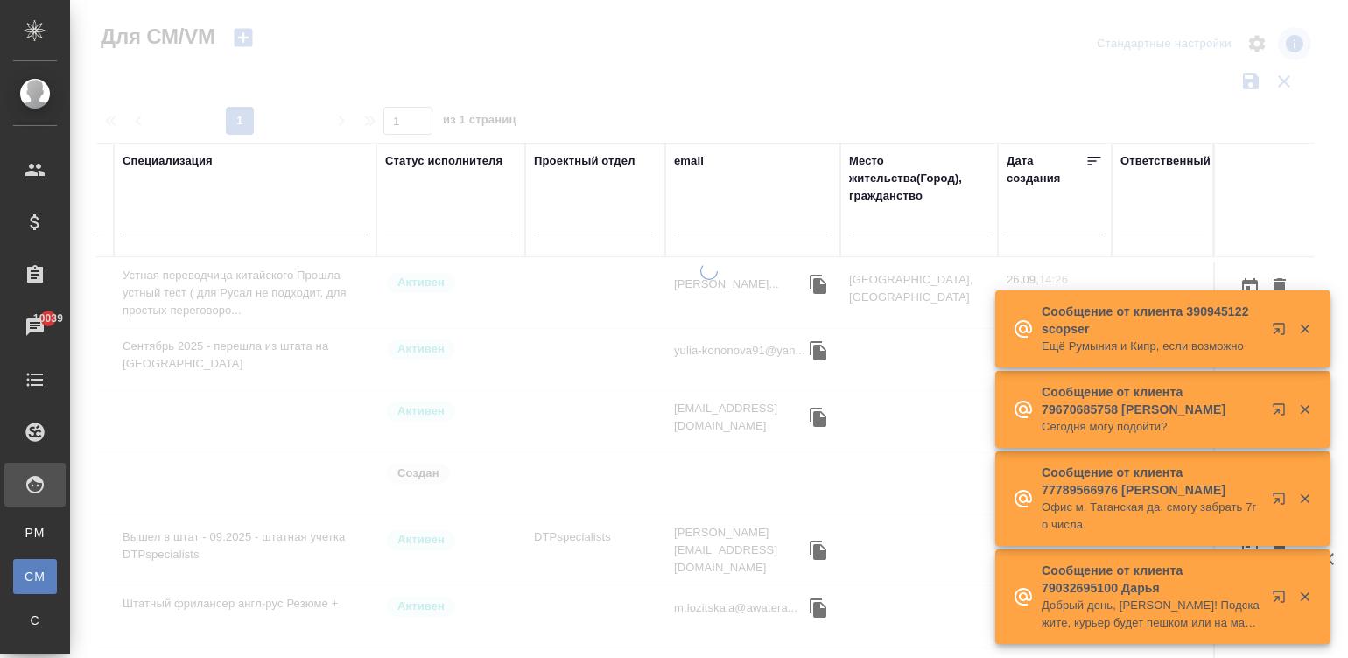  Describe the element at coordinates (35, 533) in the screenshot. I see `a: PM` at that location.